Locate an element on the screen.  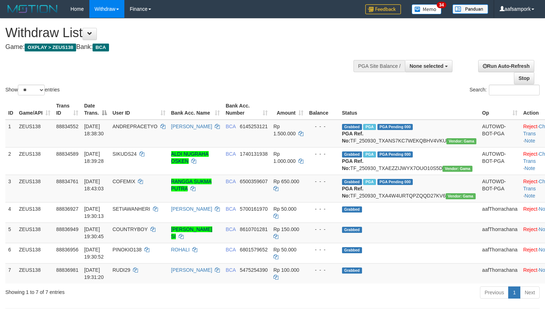
span: OXPLAY > ZEUS138 is located at coordinates (50, 48).